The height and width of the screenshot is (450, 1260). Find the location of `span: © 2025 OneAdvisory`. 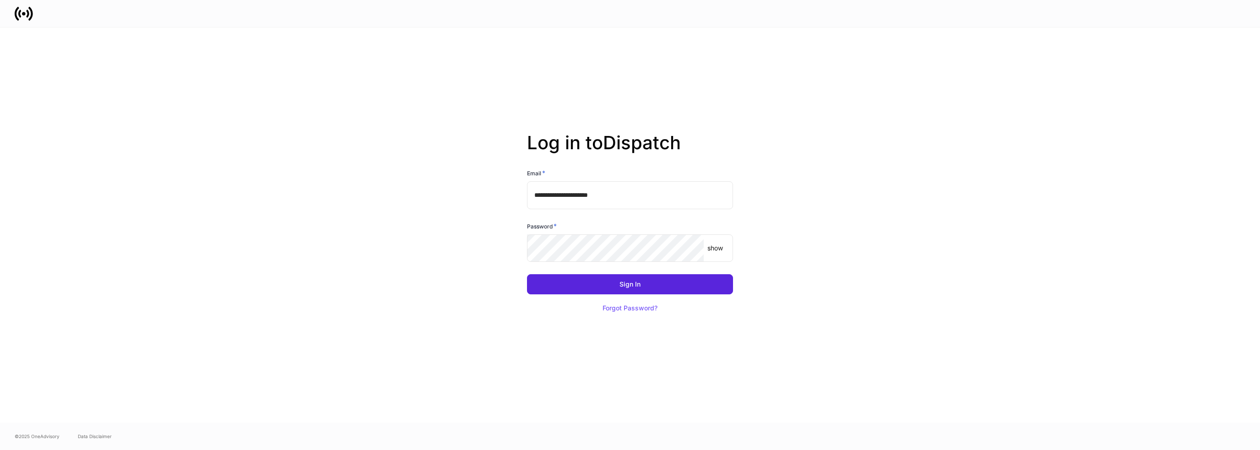

span: © 2025 OneAdvisory is located at coordinates (37, 436).